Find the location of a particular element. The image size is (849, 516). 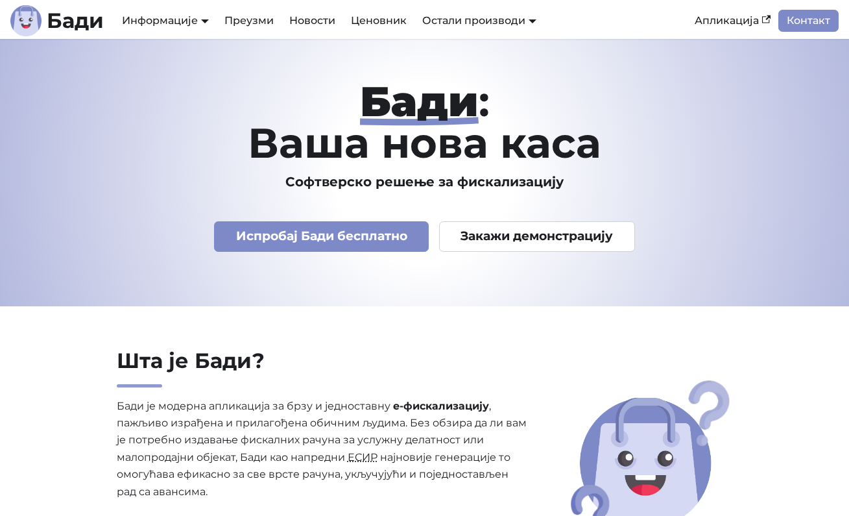

a: Информације is located at coordinates (165, 20).